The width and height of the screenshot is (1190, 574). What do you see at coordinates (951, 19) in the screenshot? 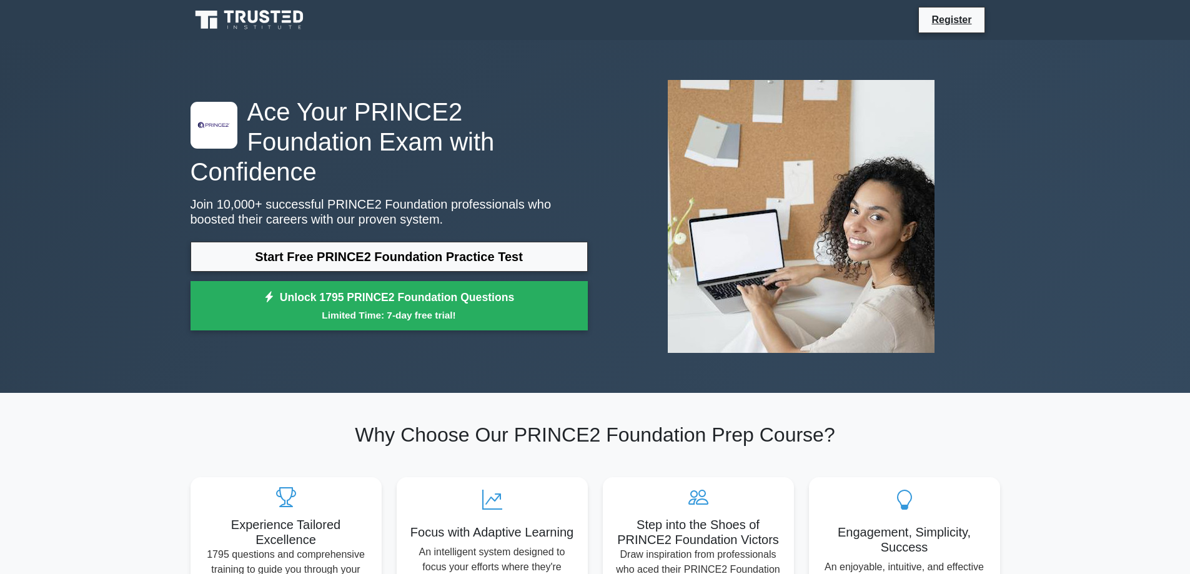
I see `a: Register` at bounding box center [951, 19].